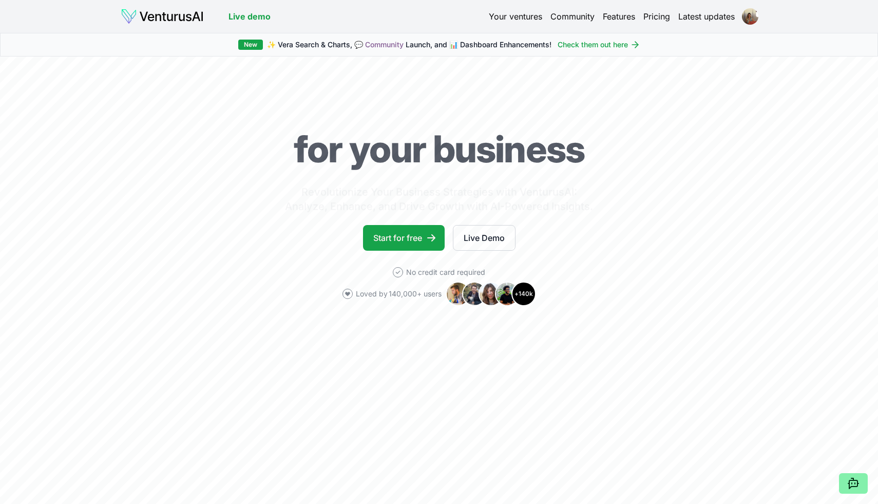  I want to click on img: Avatar 2, so click(475, 294).